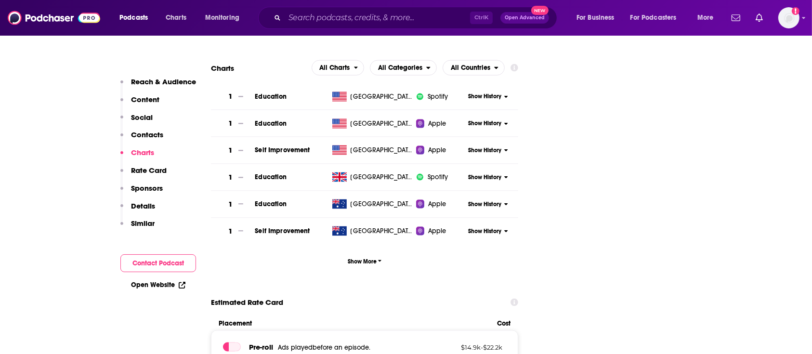  What do you see at coordinates (145, 99) in the screenshot?
I see `p: Content` at bounding box center [145, 99].